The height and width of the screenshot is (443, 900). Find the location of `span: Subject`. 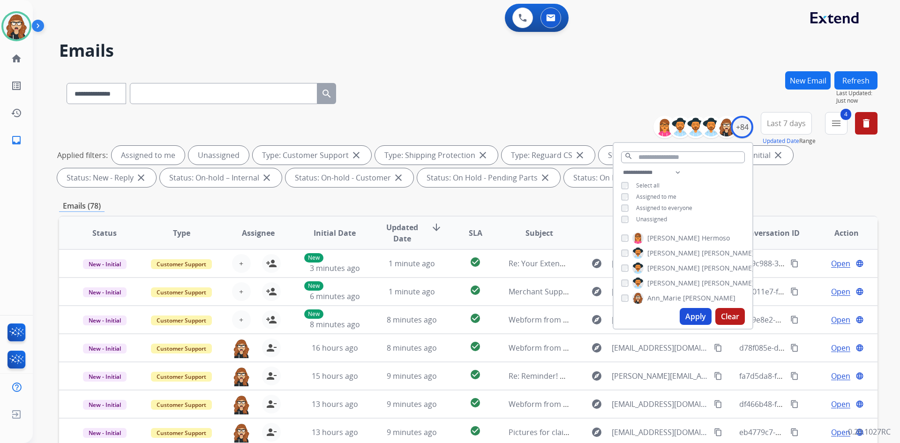

span: Subject is located at coordinates (539, 233).